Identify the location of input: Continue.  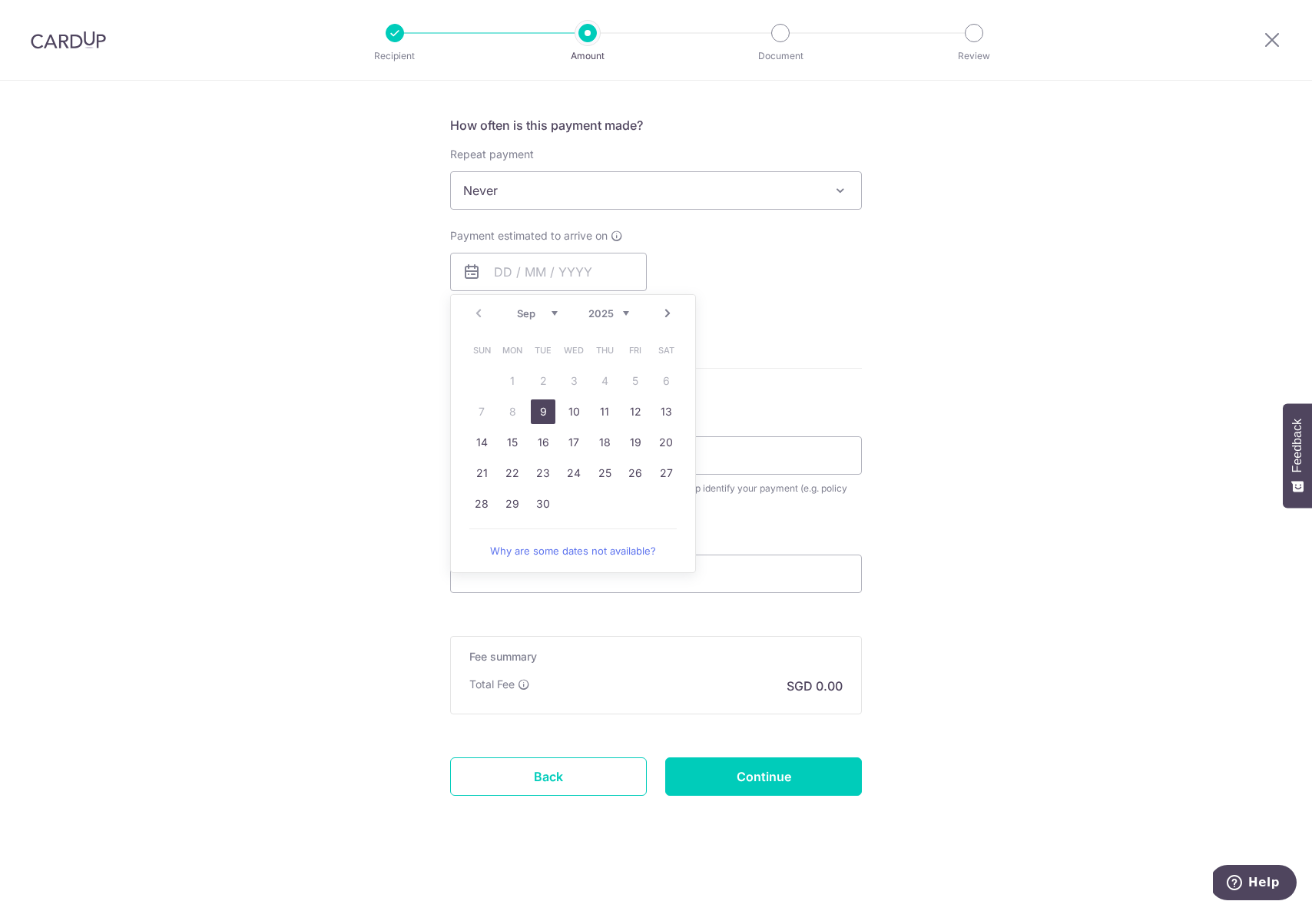
(764, 777).